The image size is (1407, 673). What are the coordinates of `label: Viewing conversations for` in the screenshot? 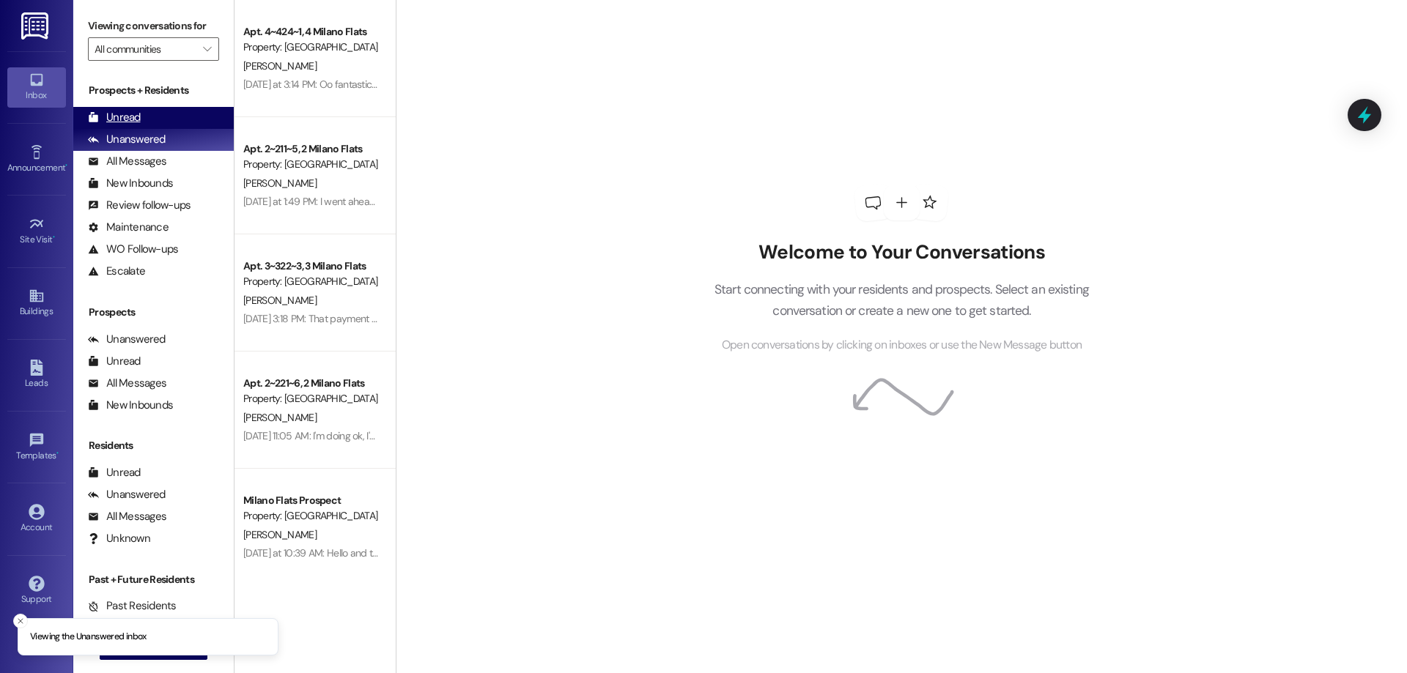 It's located at (153, 26).